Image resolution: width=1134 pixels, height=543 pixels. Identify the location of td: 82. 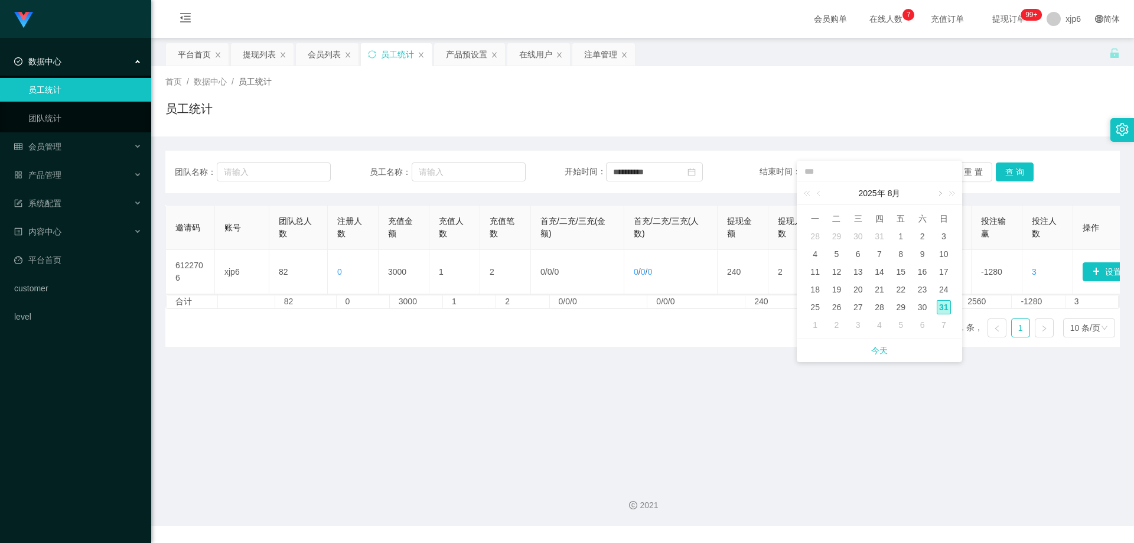
(298, 272).